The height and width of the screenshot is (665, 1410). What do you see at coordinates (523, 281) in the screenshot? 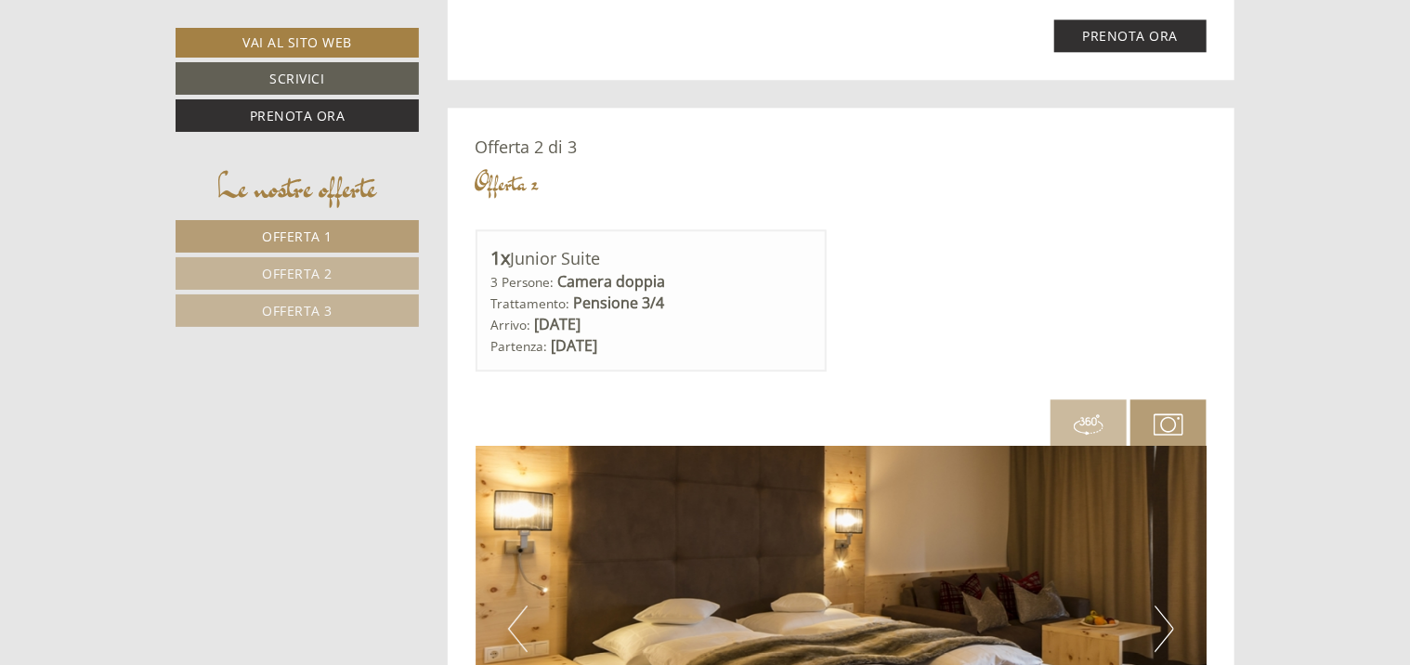
I see `small: 3 Persone:` at bounding box center [523, 281].